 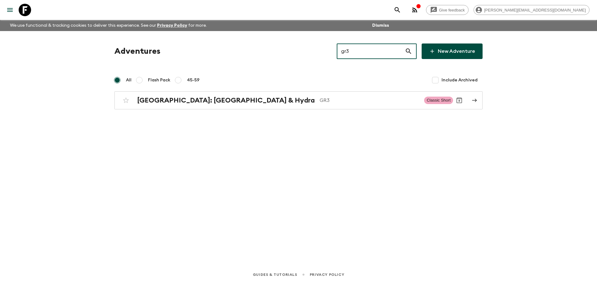 What do you see at coordinates (451, 10) in the screenshot?
I see `span: Give feedback` at bounding box center [451, 10].